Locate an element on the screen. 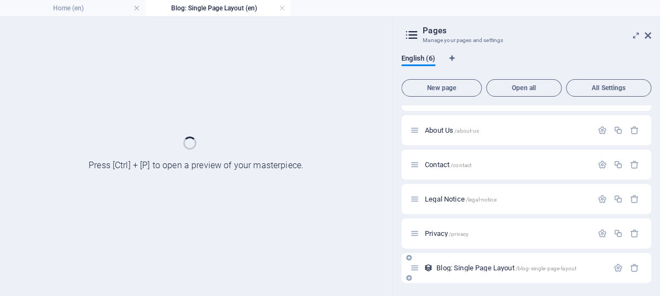 This screenshot has height=296, width=660. span: All Settings is located at coordinates (609, 88).